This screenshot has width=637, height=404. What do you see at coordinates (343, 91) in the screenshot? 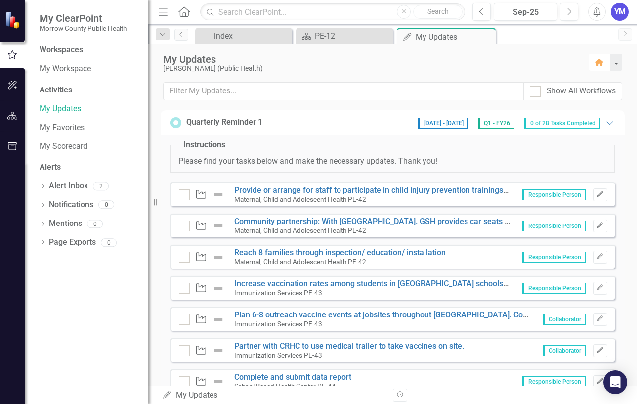
I see `input: Filter My Updates...` at bounding box center [343, 91].